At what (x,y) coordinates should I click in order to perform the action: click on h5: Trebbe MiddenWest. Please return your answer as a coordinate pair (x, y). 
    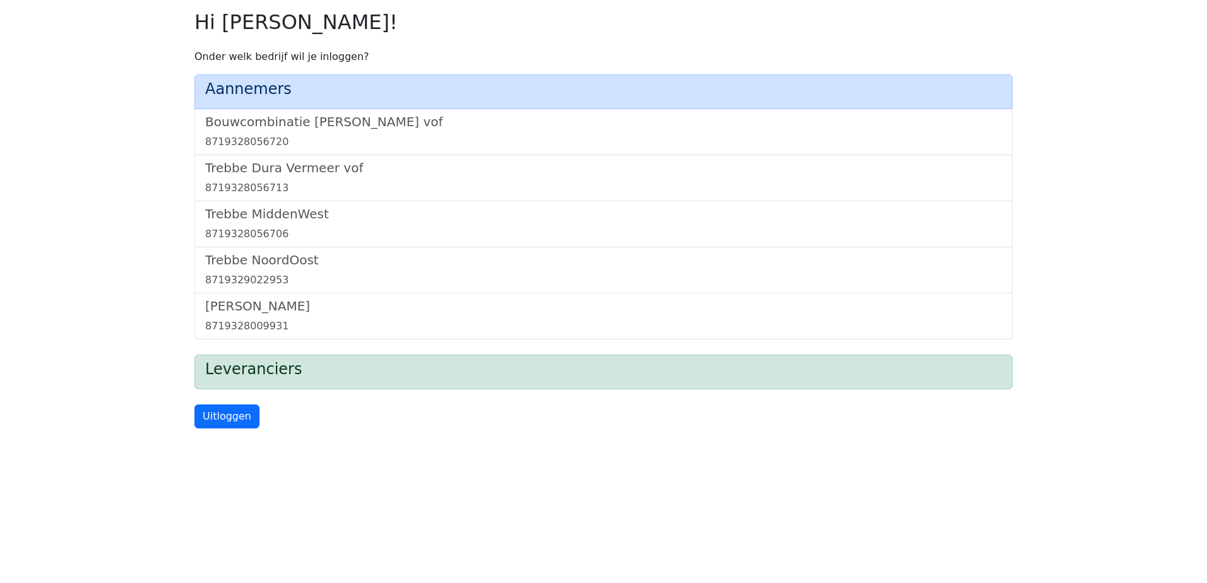
    Looking at the image, I should click on (603, 214).